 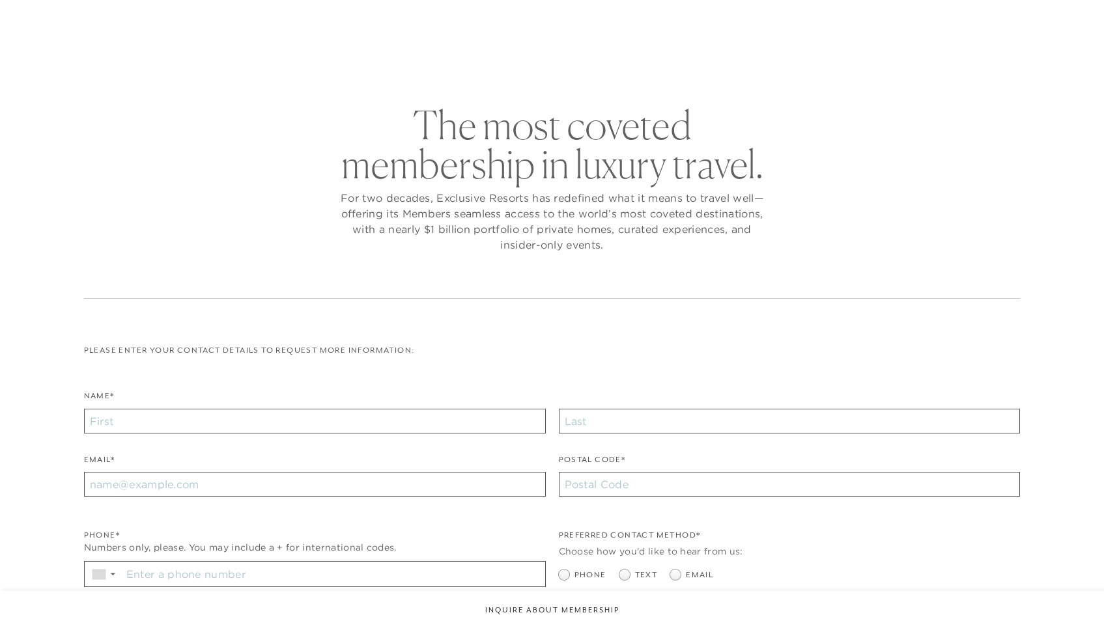 I want to click on input: Postal Code, so click(x=789, y=484).